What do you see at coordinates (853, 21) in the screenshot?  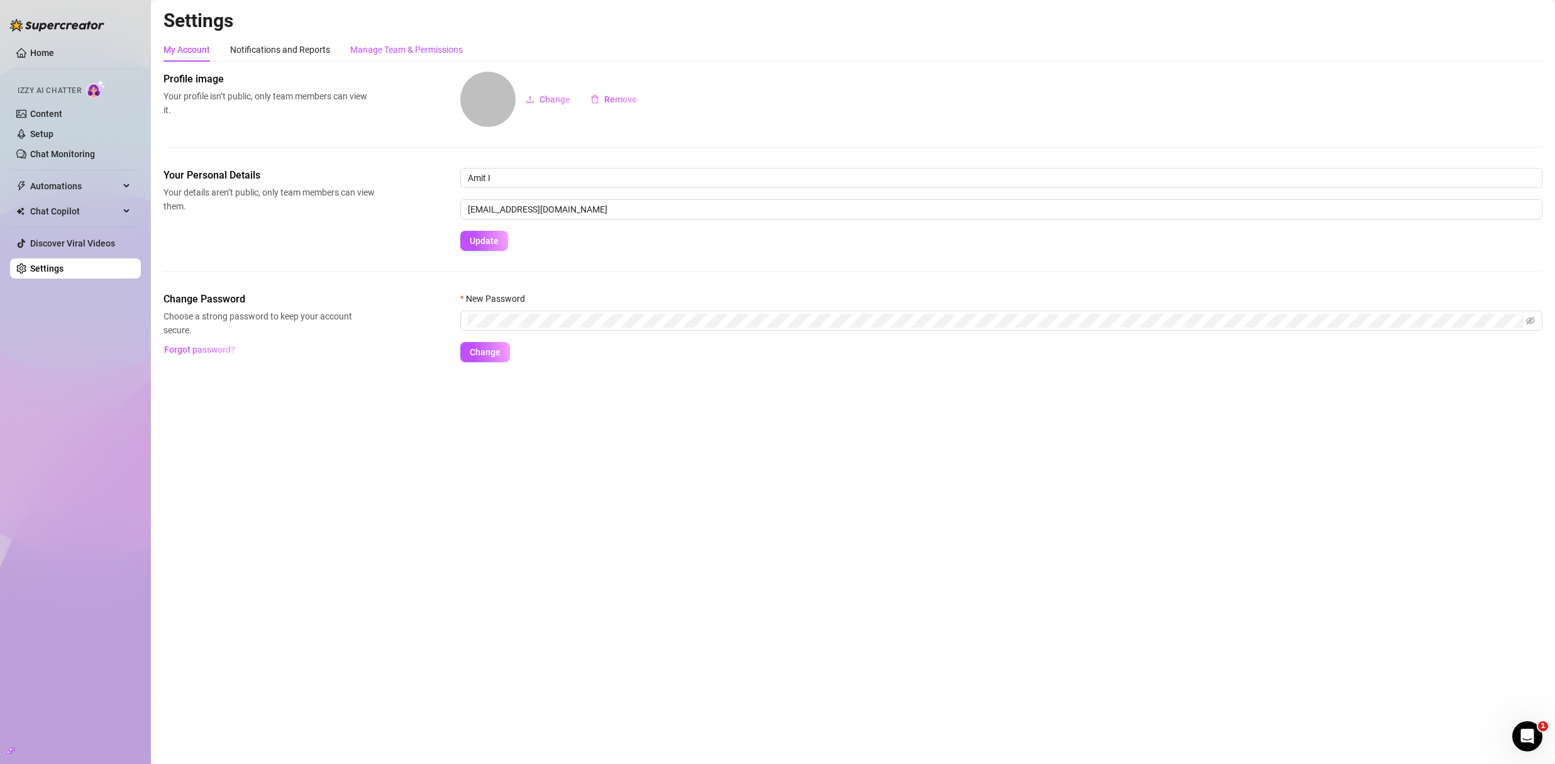 I see `h2: Settings` at bounding box center [853, 21].